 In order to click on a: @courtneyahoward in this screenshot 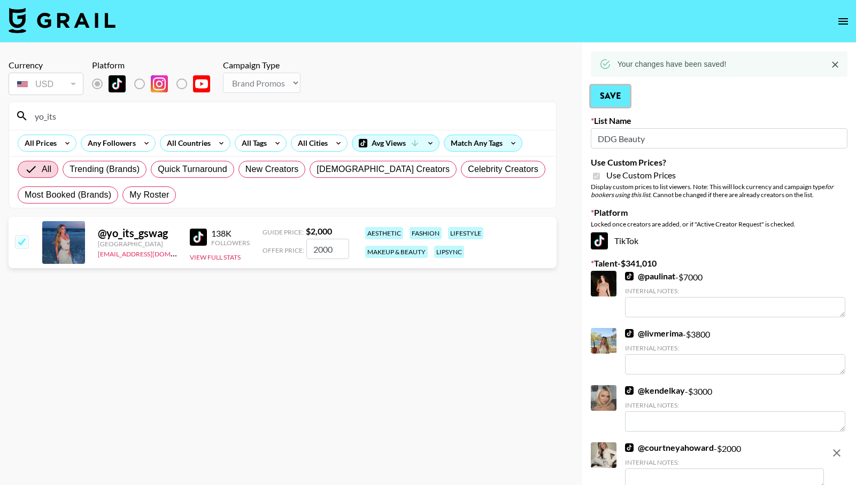, I will do `click(669, 448)`.